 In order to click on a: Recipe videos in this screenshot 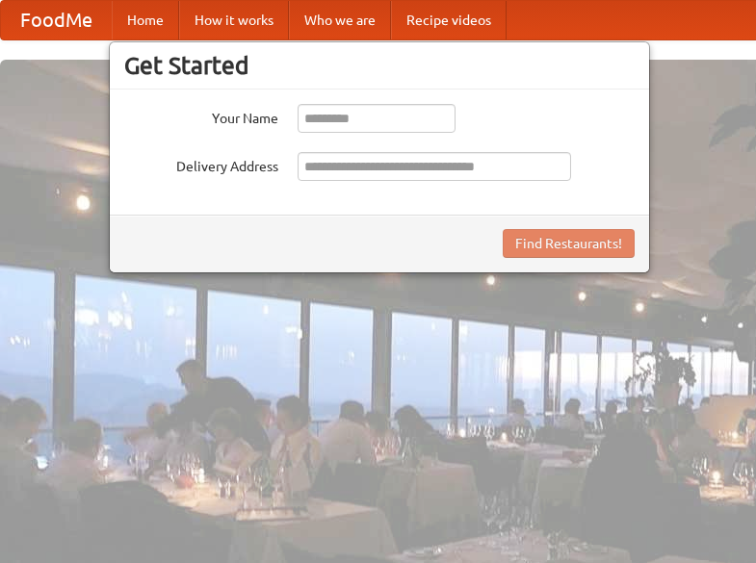, I will do `click(448, 20)`.